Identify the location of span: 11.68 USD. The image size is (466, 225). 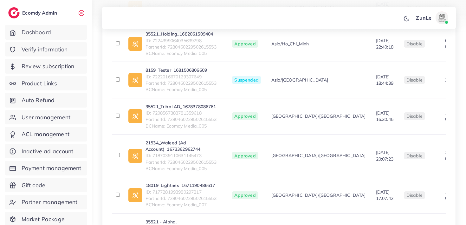
(451, 195).